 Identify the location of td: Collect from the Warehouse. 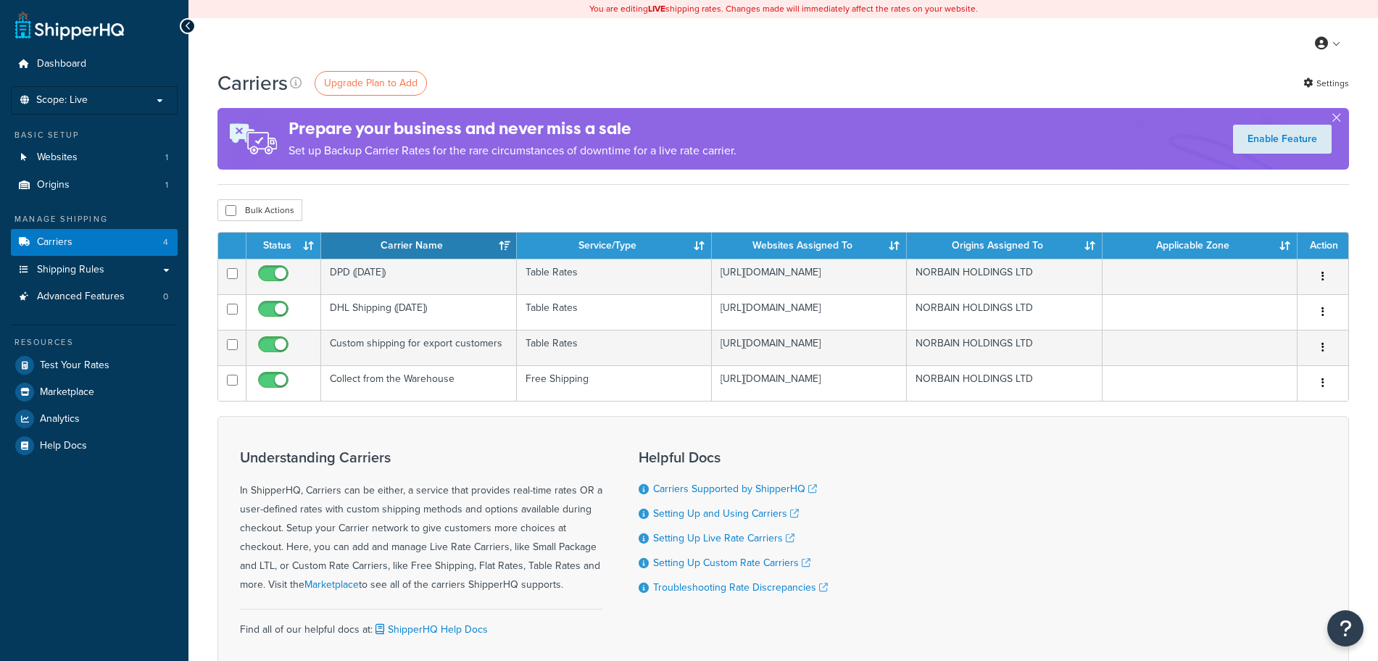
(418, 383).